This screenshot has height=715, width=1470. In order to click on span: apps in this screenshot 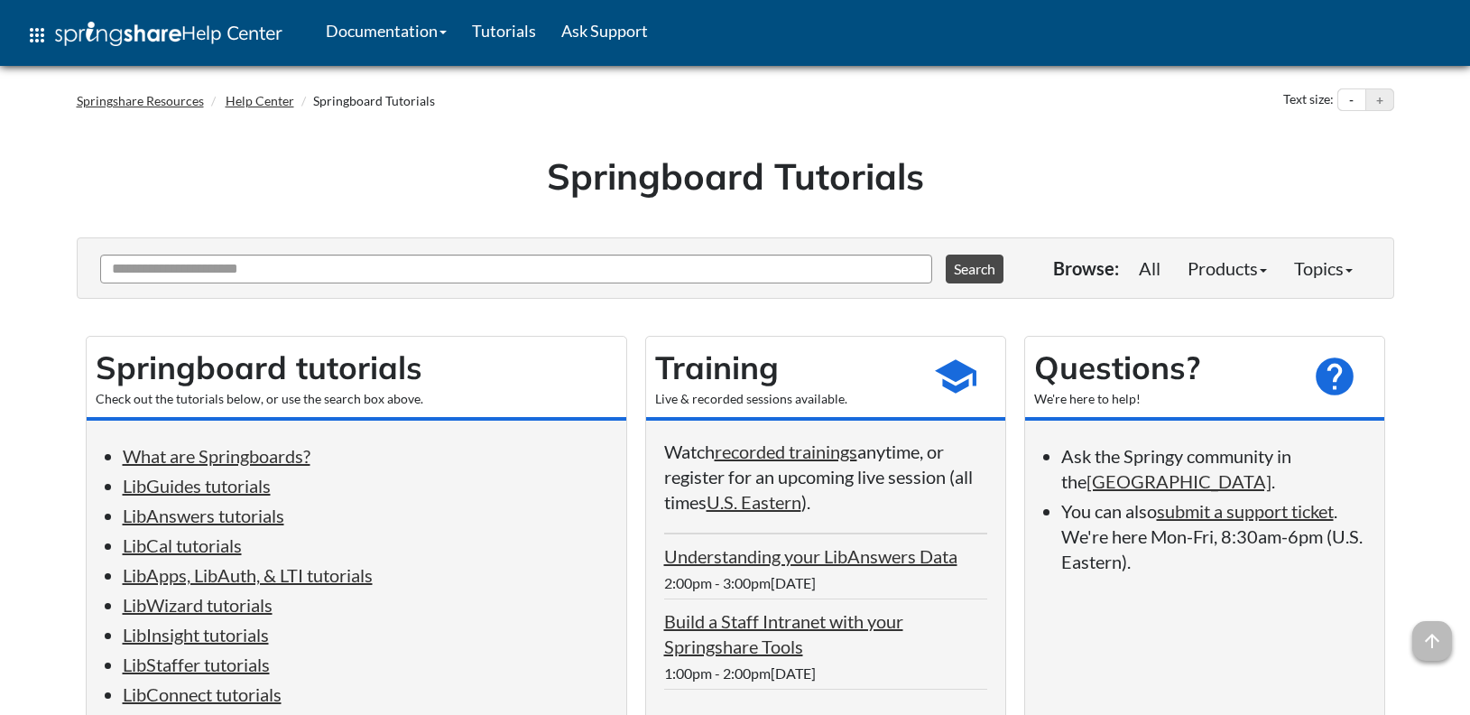, I will do `click(37, 35)`.